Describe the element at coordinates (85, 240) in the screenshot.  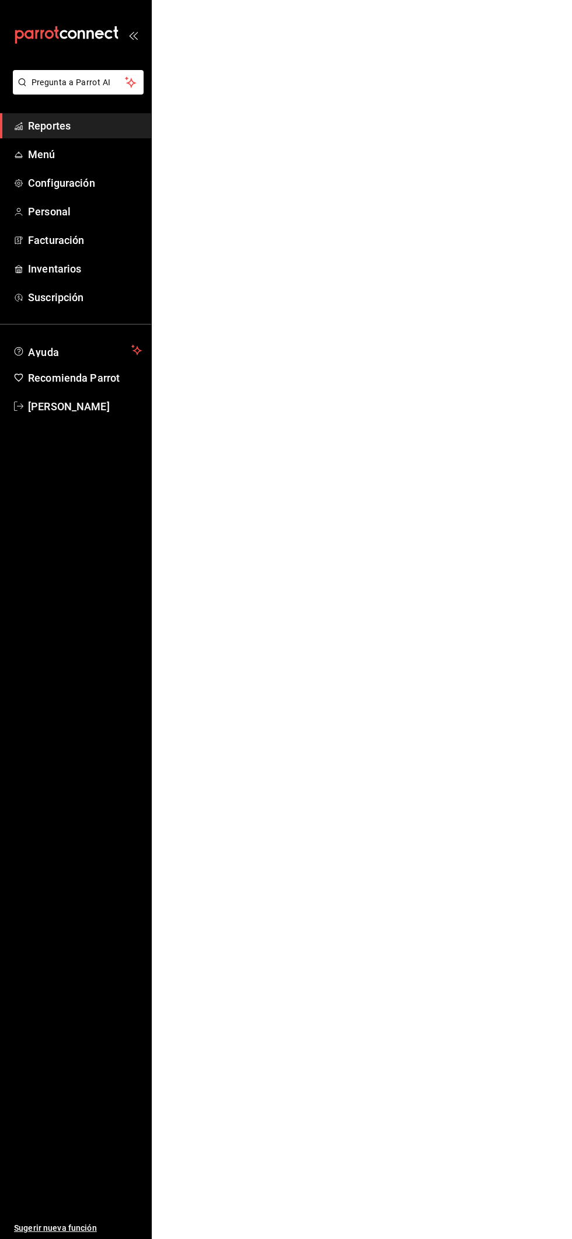
I see `span: Facturación` at that location.